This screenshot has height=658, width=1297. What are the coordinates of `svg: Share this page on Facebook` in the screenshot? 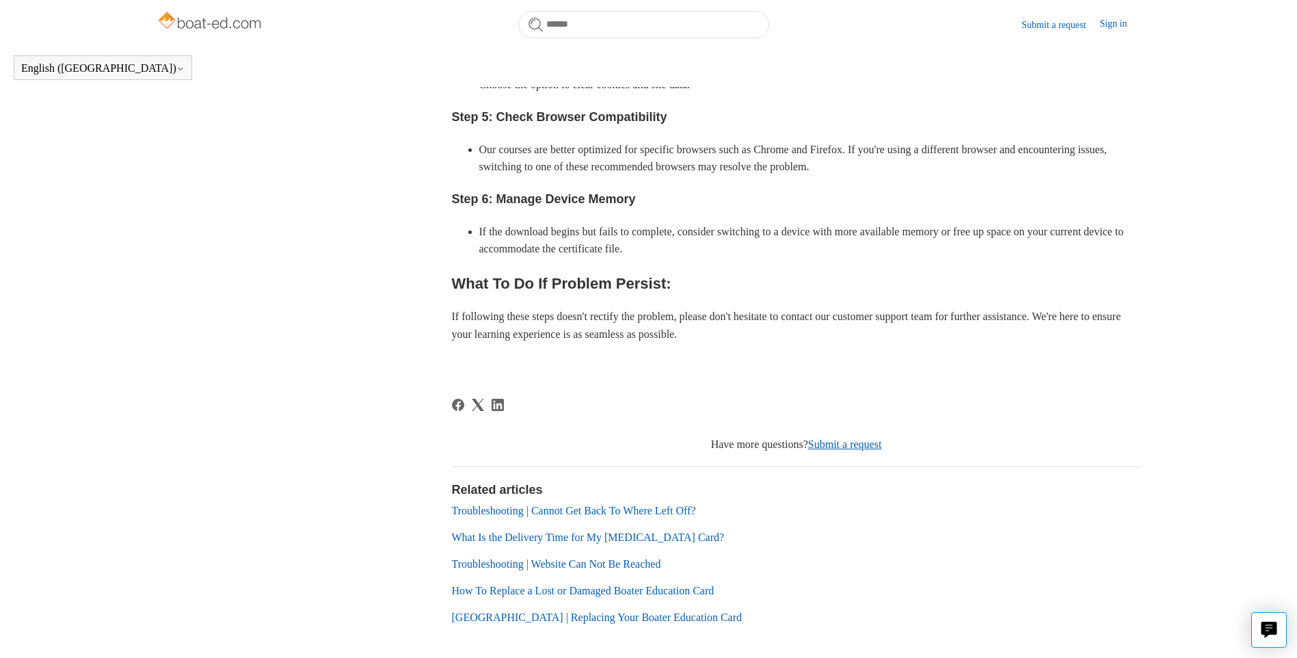 It's located at (458, 405).